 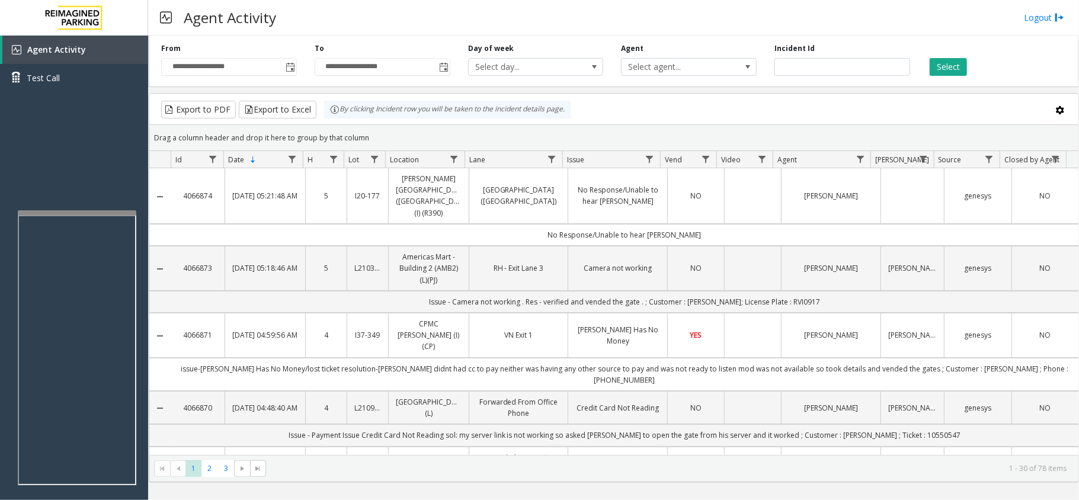 I want to click on div: By clicking Incident row you will be taken to the incident details page., so click(x=447, y=110).